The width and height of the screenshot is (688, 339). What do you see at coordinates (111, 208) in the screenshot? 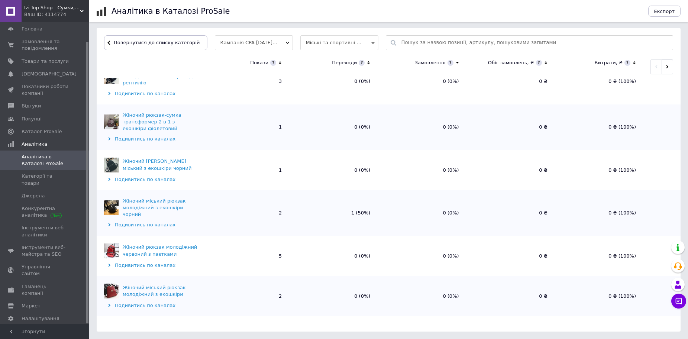
I see `img: Жіночий міський рюкзак молодіжний з екошкіри чорний` at bounding box center [111, 208].